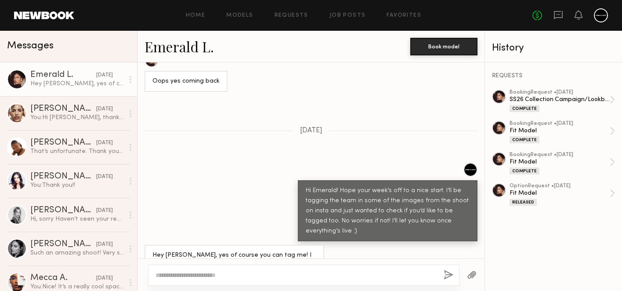  I want to click on div: Oops yes coming back, so click(186, 81).